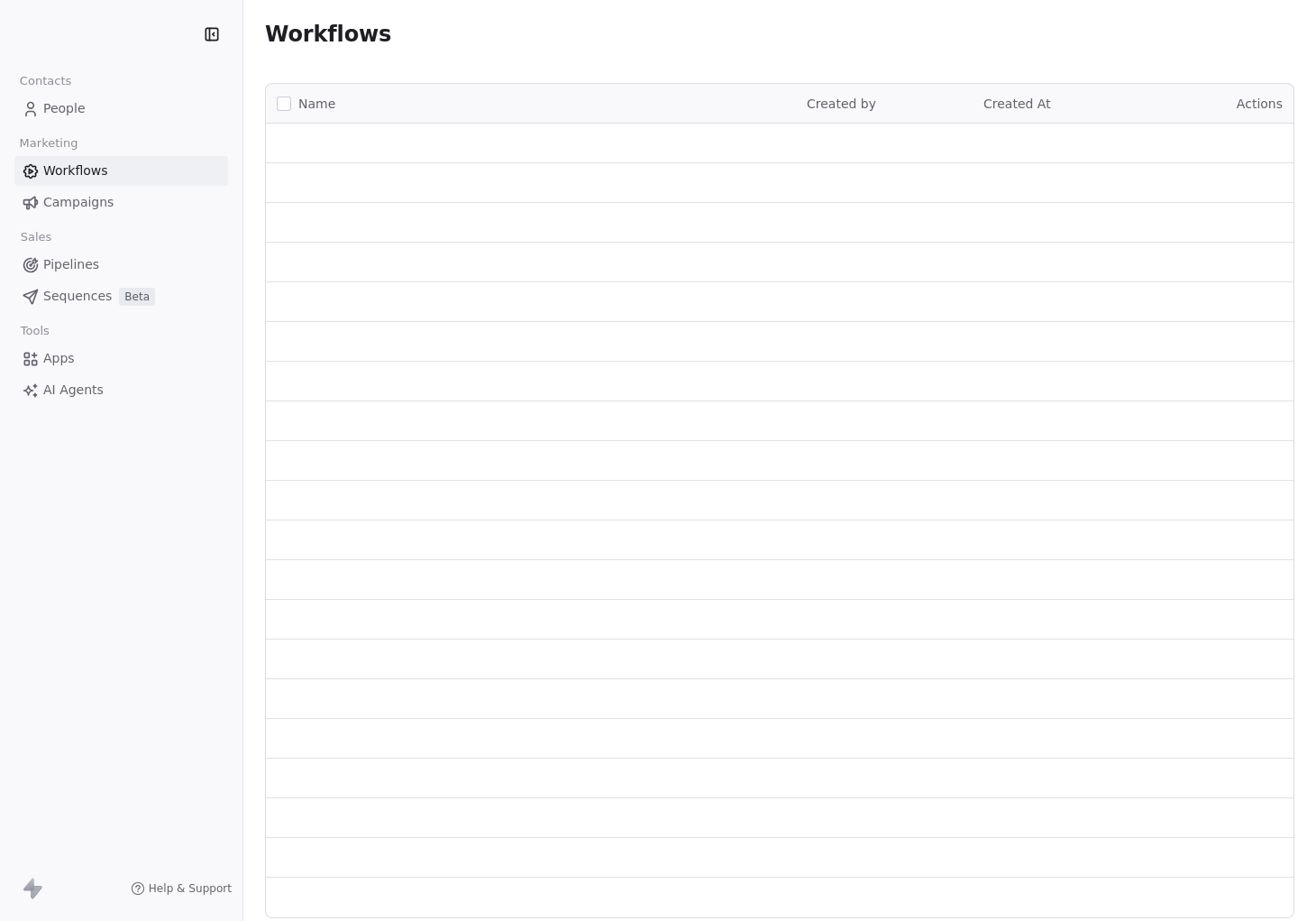  What do you see at coordinates (35, 331) in the screenshot?
I see `span: Tools` at bounding box center [35, 331].